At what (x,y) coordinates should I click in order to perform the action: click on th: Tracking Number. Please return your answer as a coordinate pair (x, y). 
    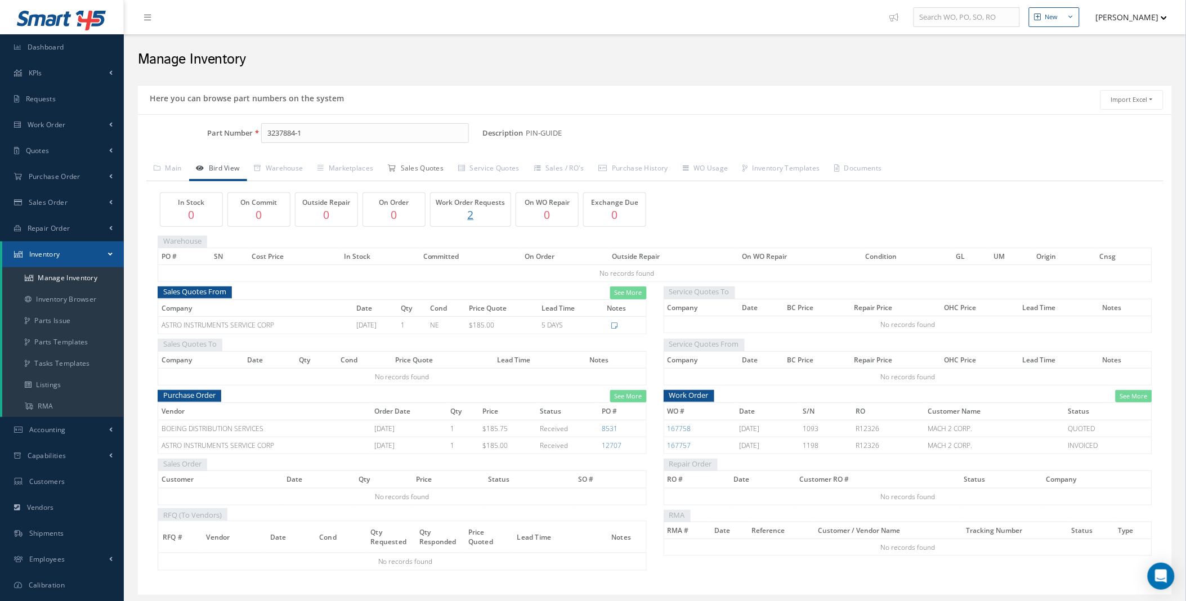
    Looking at the image, I should click on (1015, 531).